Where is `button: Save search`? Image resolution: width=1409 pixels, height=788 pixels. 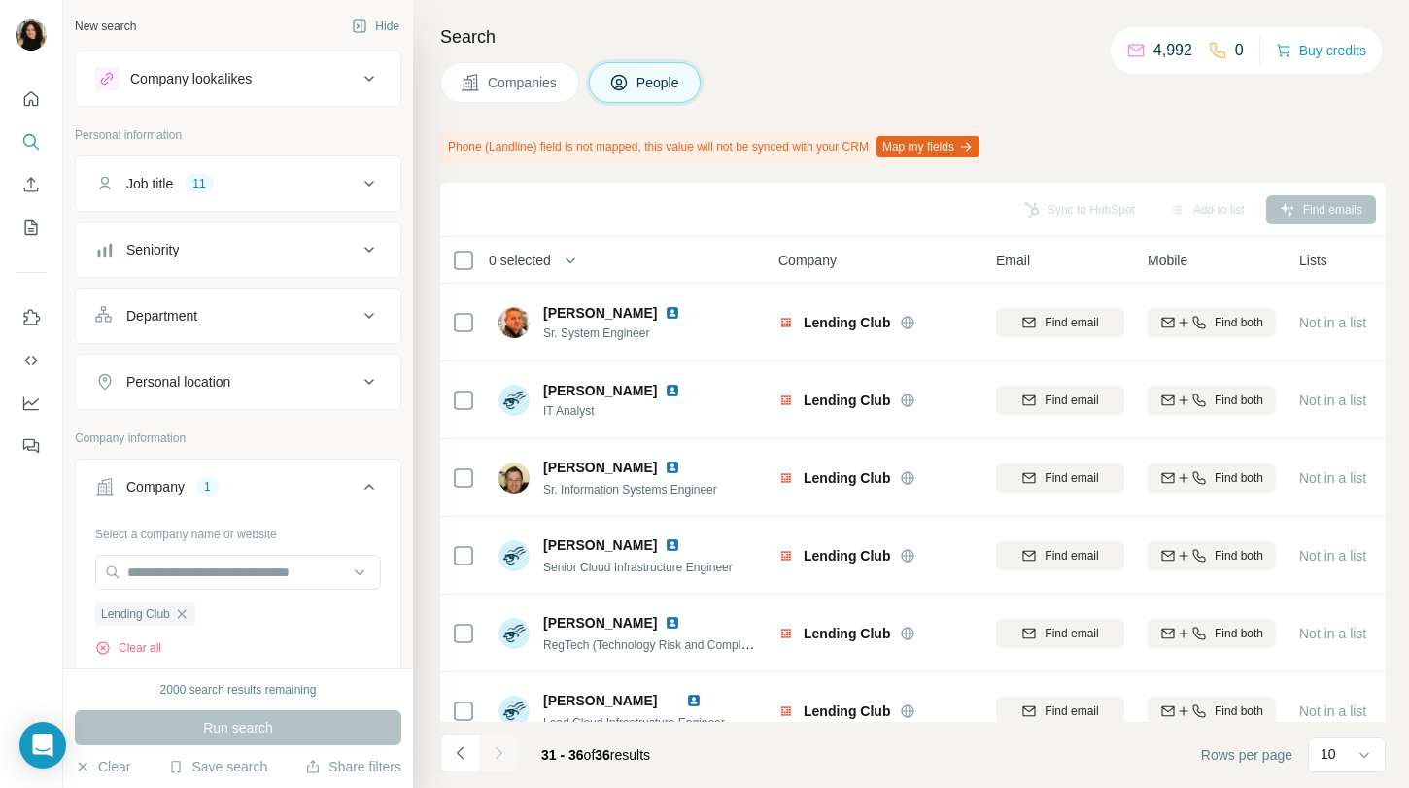
button: Save search is located at coordinates (218, 767).